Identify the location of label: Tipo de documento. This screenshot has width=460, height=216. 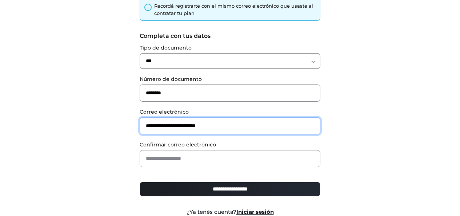
(230, 48).